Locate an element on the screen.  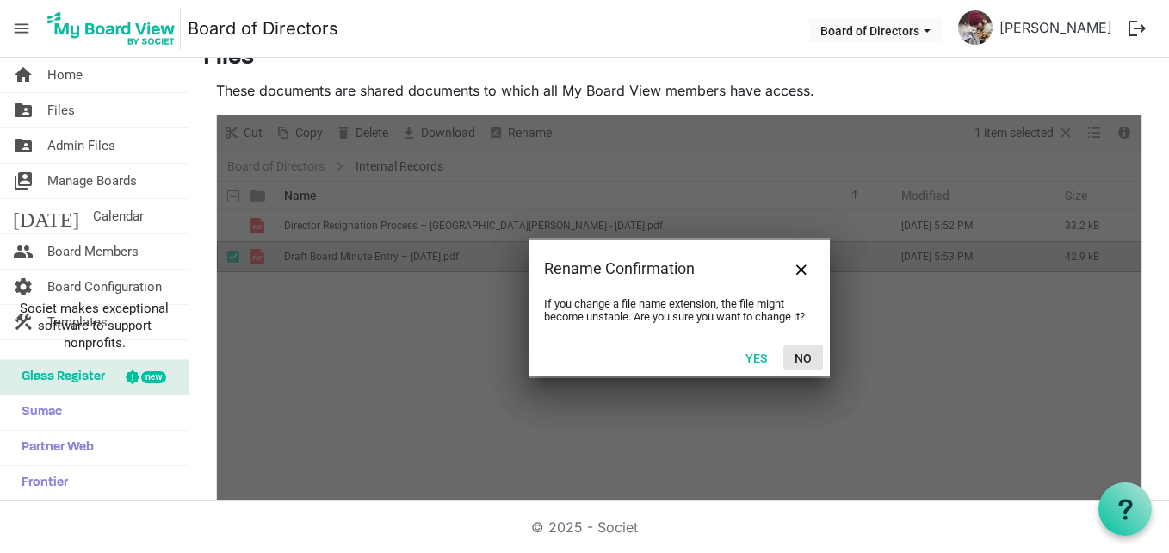
div: Rename Confirmation is located at coordinates (652, 269).